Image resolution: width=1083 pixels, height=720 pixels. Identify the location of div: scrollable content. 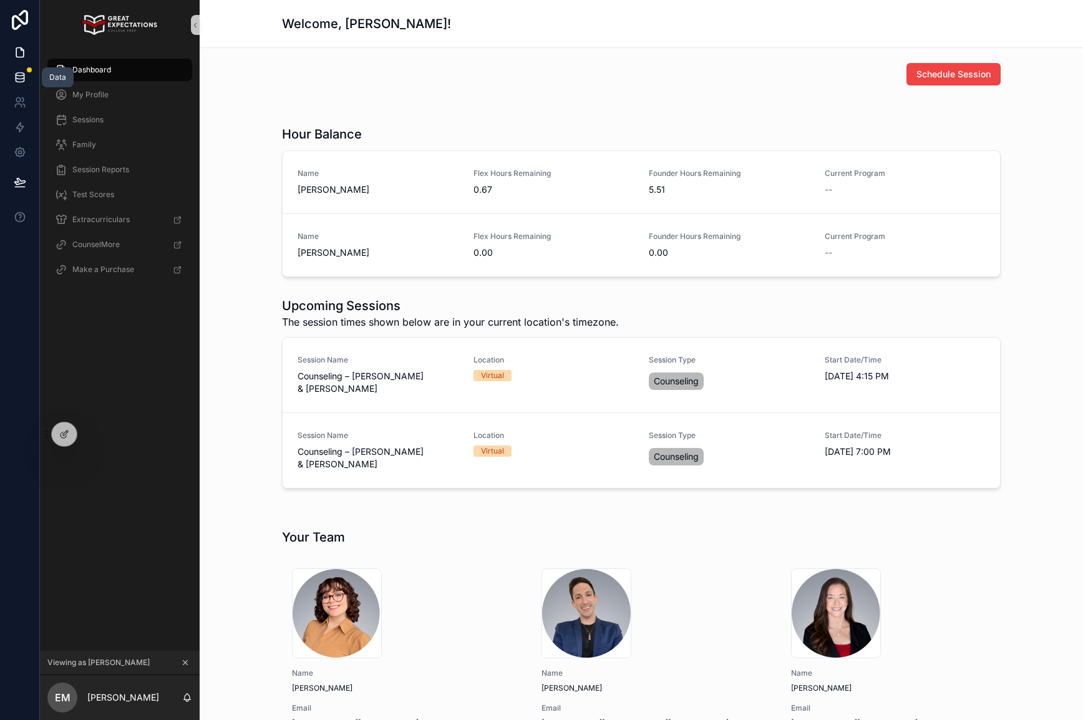
(120, 173).